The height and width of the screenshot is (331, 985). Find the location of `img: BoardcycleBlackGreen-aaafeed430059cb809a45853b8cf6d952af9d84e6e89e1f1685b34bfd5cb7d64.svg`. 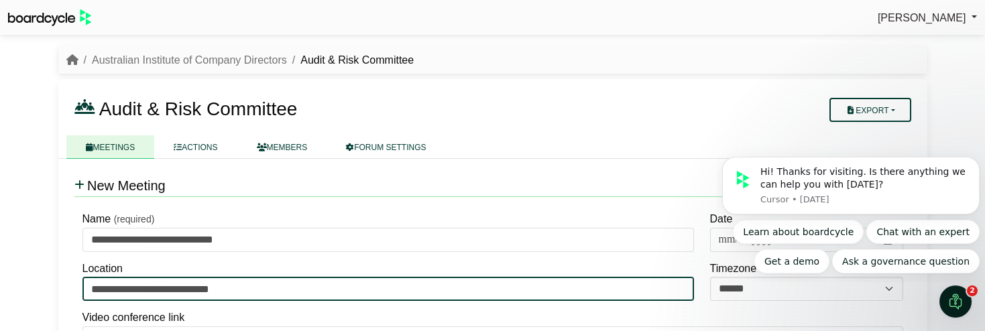

img: BoardcycleBlackGreen-aaafeed430059cb809a45853b8cf6d952af9d84e6e89e1f1685b34bfd5cb7d64.svg is located at coordinates (50, 17).